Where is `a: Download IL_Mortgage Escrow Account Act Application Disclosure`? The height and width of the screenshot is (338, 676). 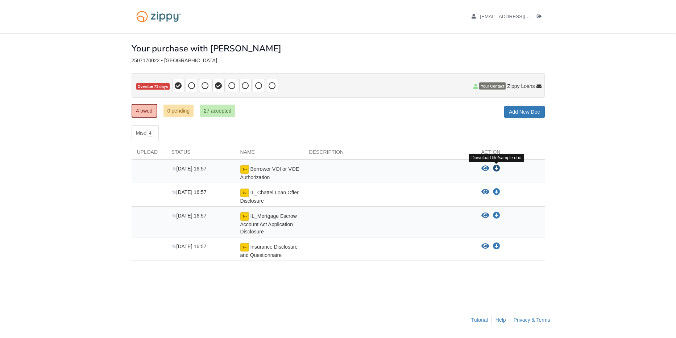 a: Download IL_Mortgage Escrow Account Act Application Disclosure is located at coordinates (496, 216).